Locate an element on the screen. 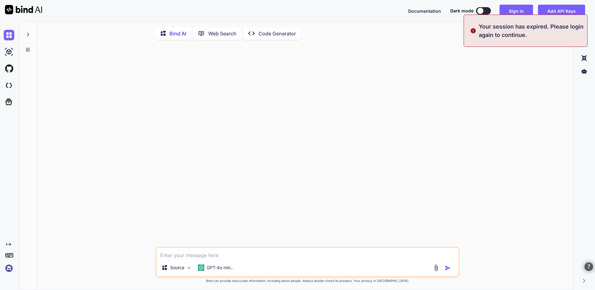  img: ai-studio is located at coordinates (9, 52).